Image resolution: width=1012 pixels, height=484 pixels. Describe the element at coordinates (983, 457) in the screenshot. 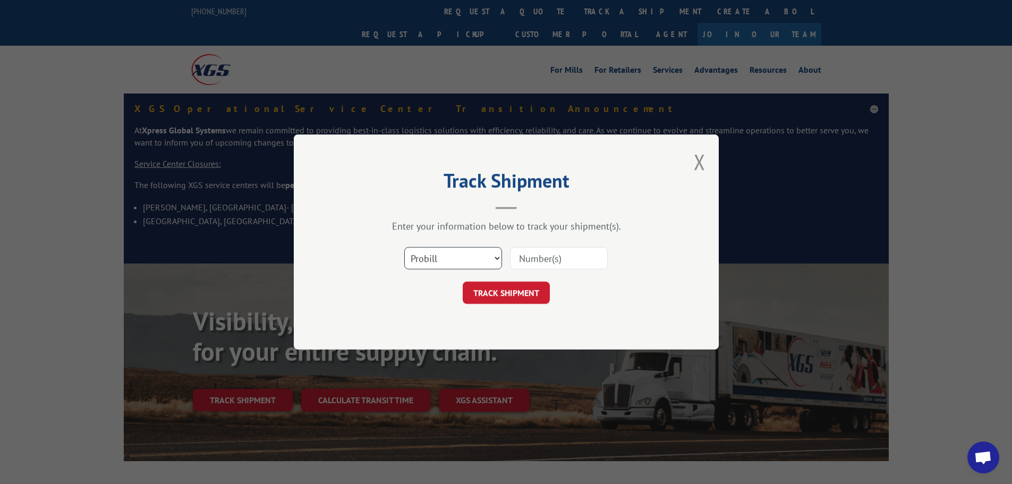

I see `a: Open chat` at that location.